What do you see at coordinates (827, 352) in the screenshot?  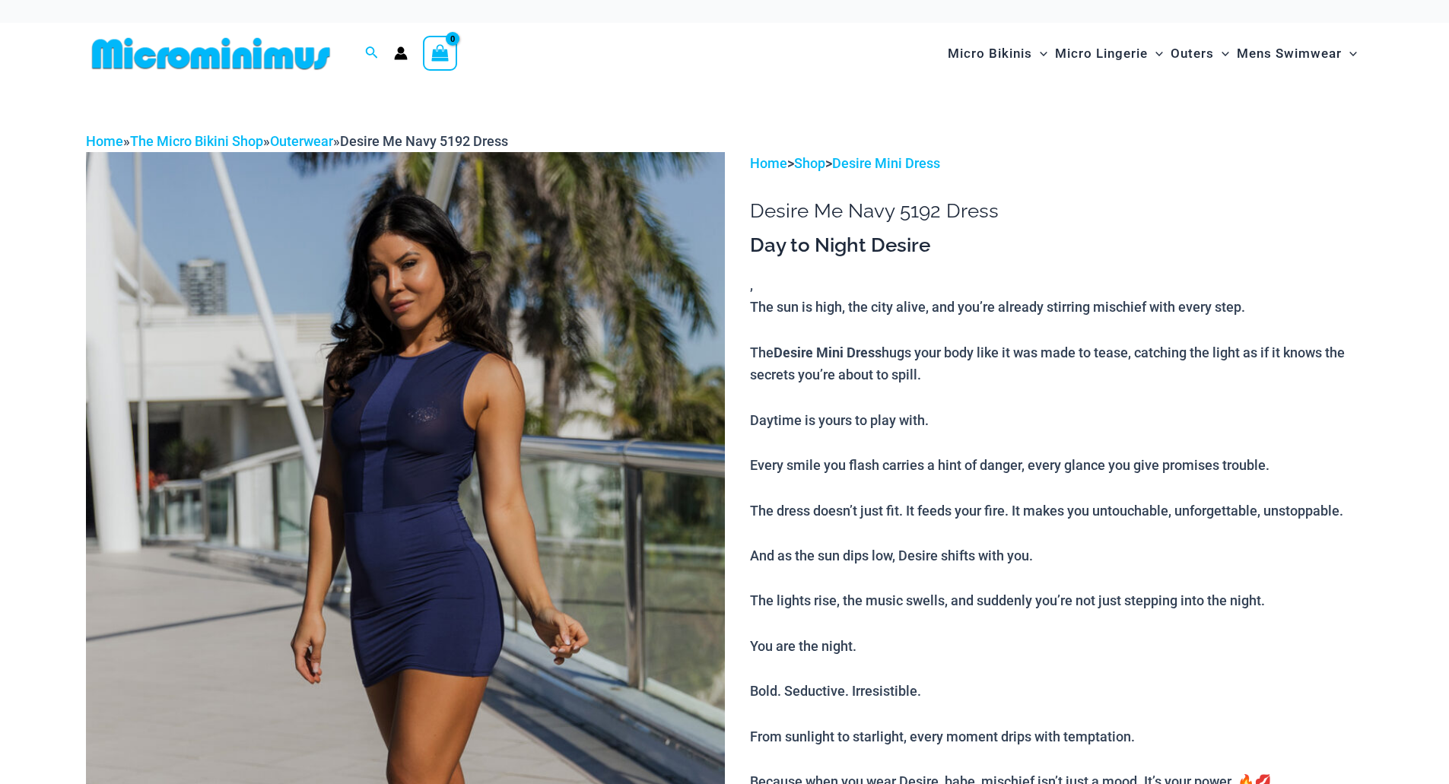 I see `b: Desire Mini Dress` at bounding box center [827, 352].